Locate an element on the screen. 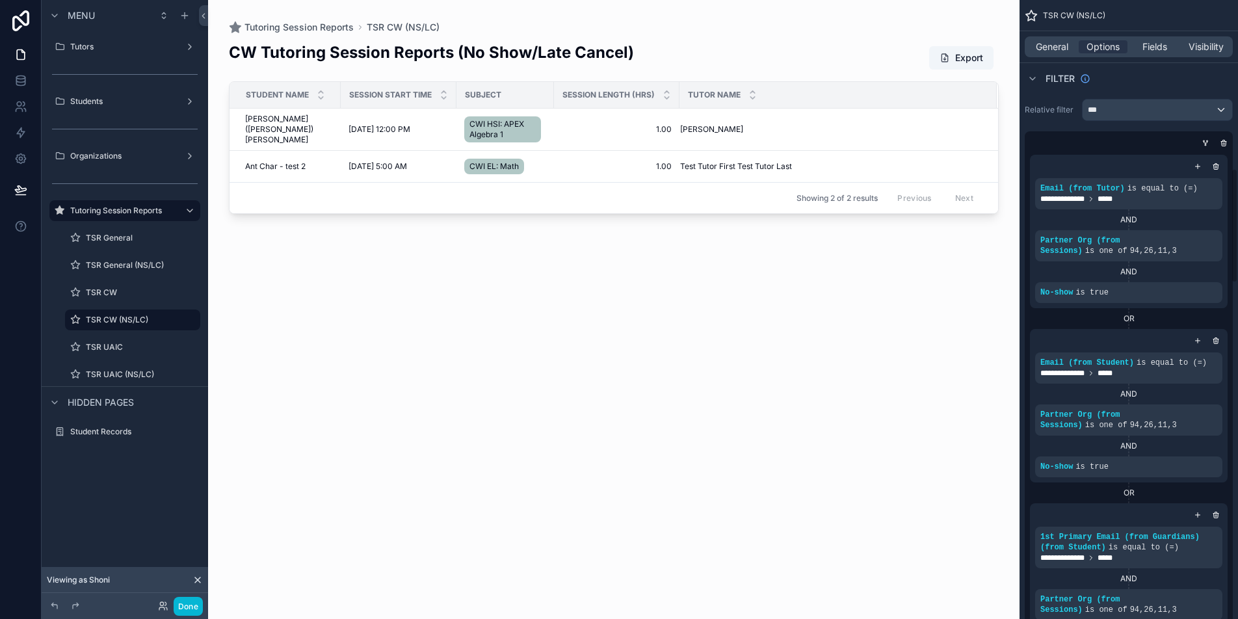 Image resolution: width=1238 pixels, height=619 pixels. label: TSR General is located at coordinates (142, 238).